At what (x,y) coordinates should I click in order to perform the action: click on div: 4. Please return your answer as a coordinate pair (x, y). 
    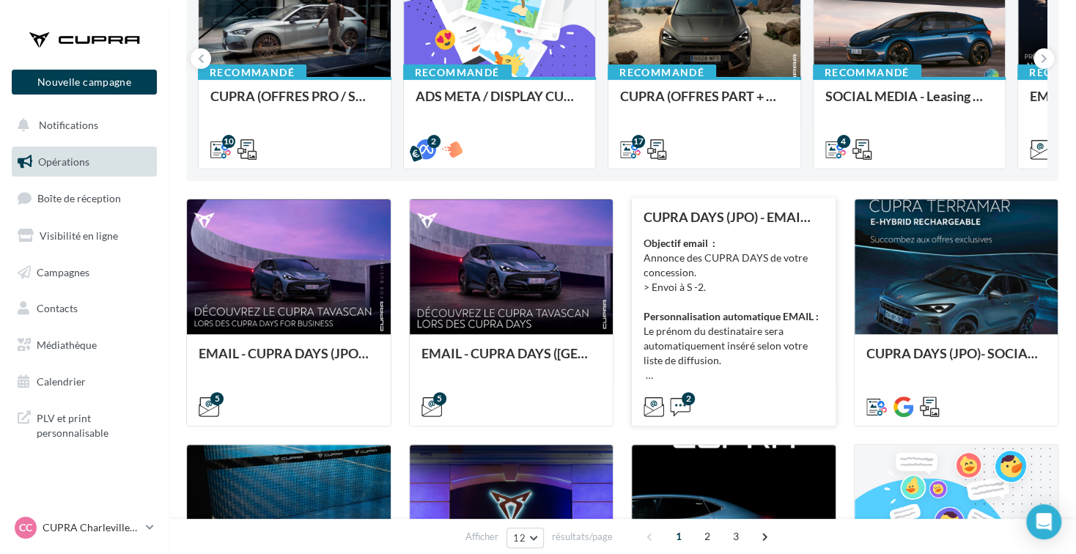
    Looking at the image, I should click on (844, 141).